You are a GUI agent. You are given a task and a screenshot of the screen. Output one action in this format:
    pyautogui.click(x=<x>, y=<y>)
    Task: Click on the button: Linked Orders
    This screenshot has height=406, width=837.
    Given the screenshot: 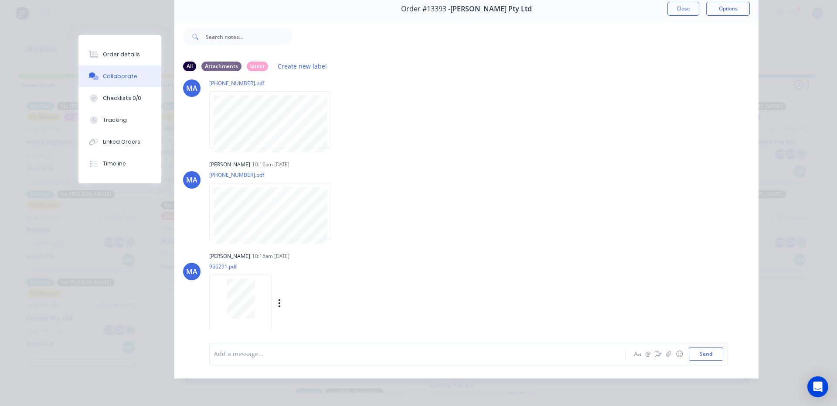 What is the action you would take?
    pyautogui.click(x=120, y=142)
    